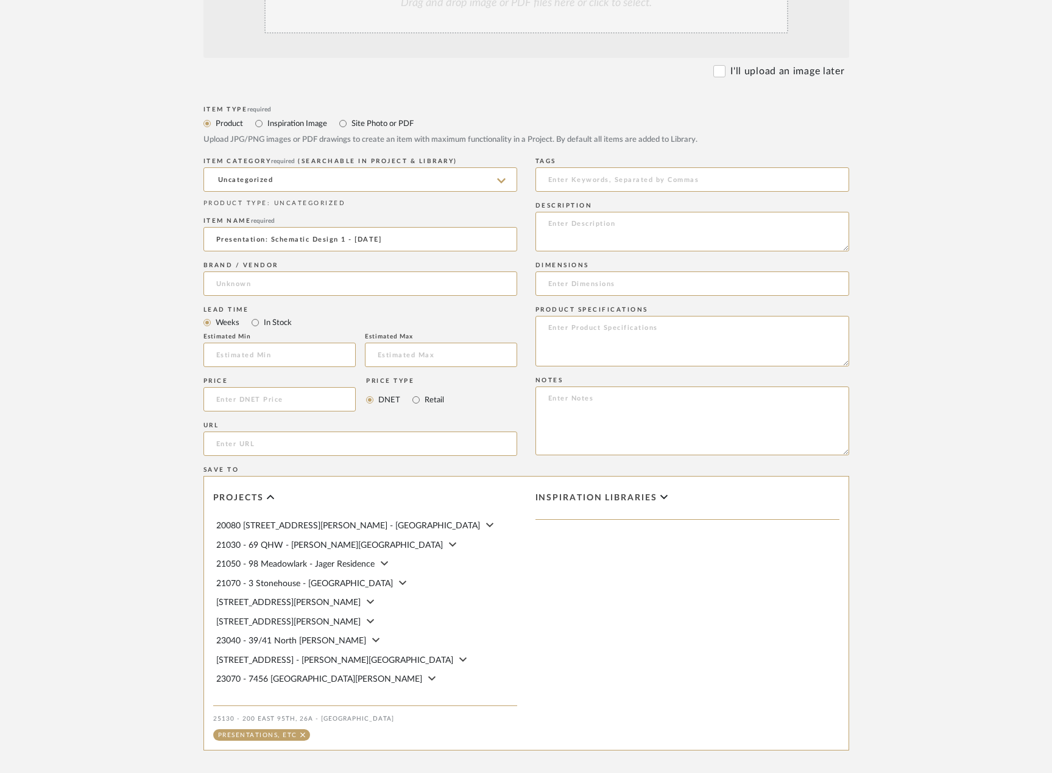 The height and width of the screenshot is (773, 1052). I want to click on mat-radio-group: Select price type, so click(405, 399).